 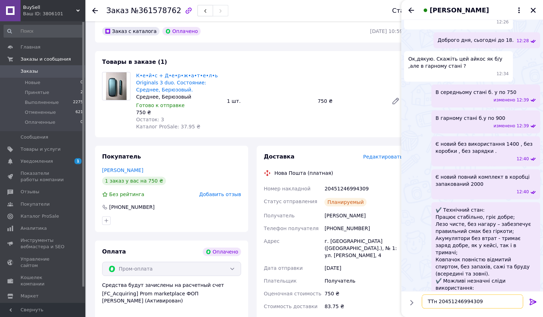 I want to click on span: Заказы и сообщения, so click(x=46, y=59).